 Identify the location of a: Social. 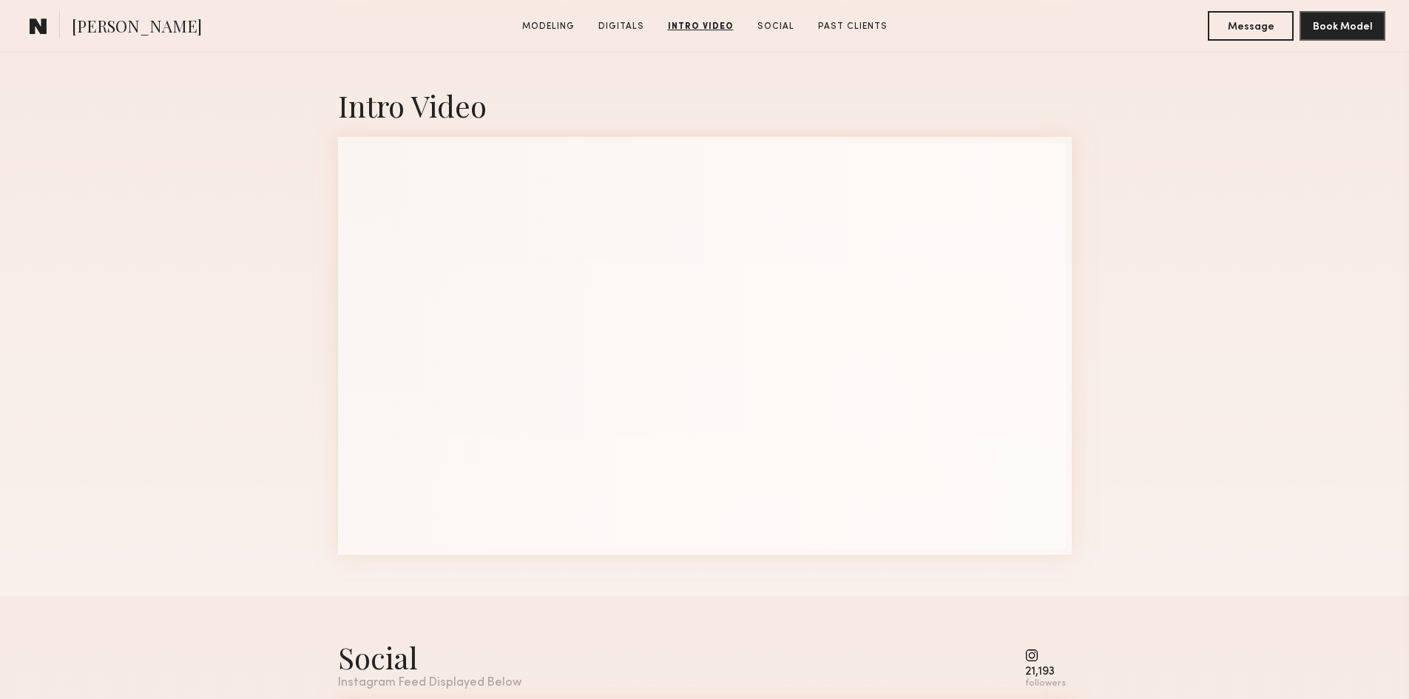
(776, 27).